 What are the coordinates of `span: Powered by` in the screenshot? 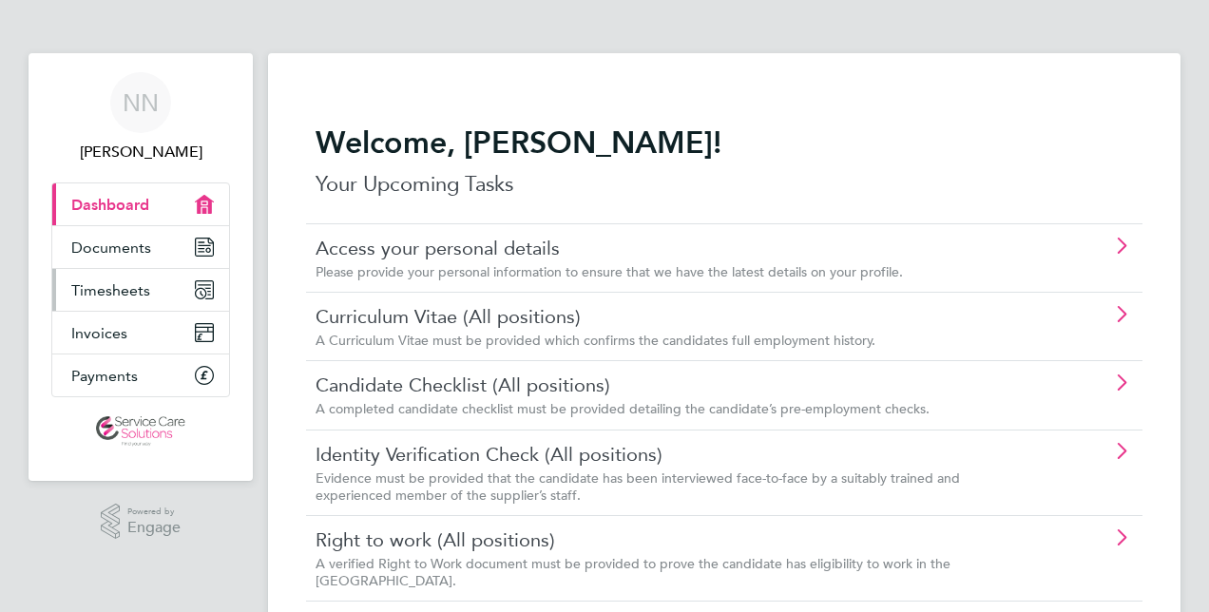 It's located at (154, 511).